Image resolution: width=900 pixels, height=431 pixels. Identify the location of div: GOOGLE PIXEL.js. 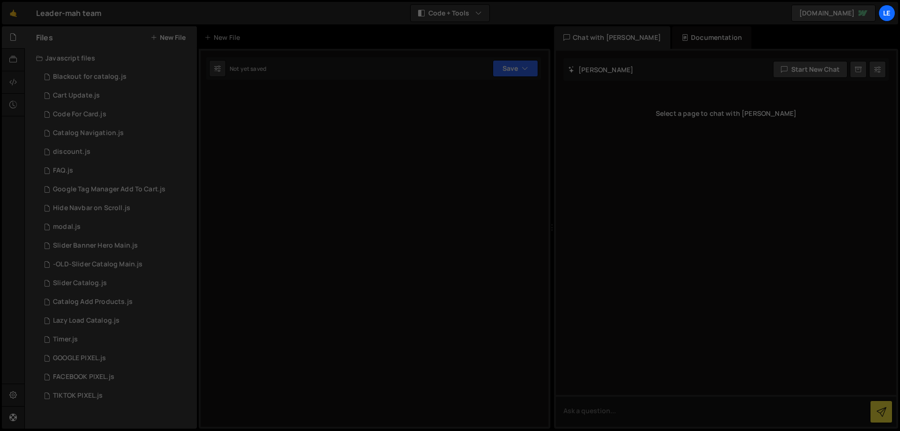
(79, 358).